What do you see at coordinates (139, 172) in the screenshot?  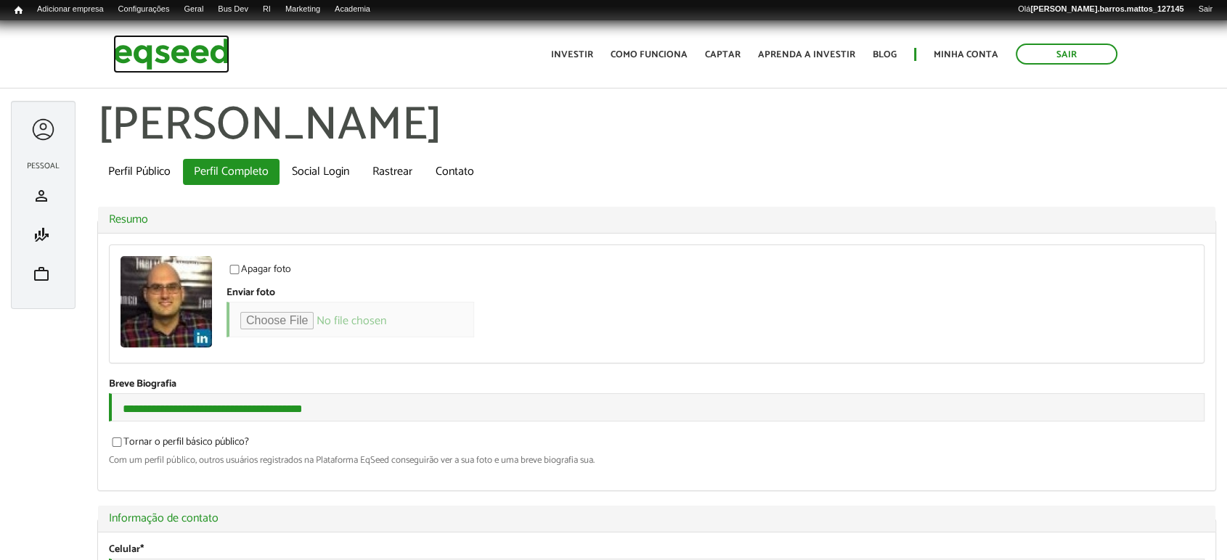 I see `a: Perfil Público` at bounding box center [139, 172].